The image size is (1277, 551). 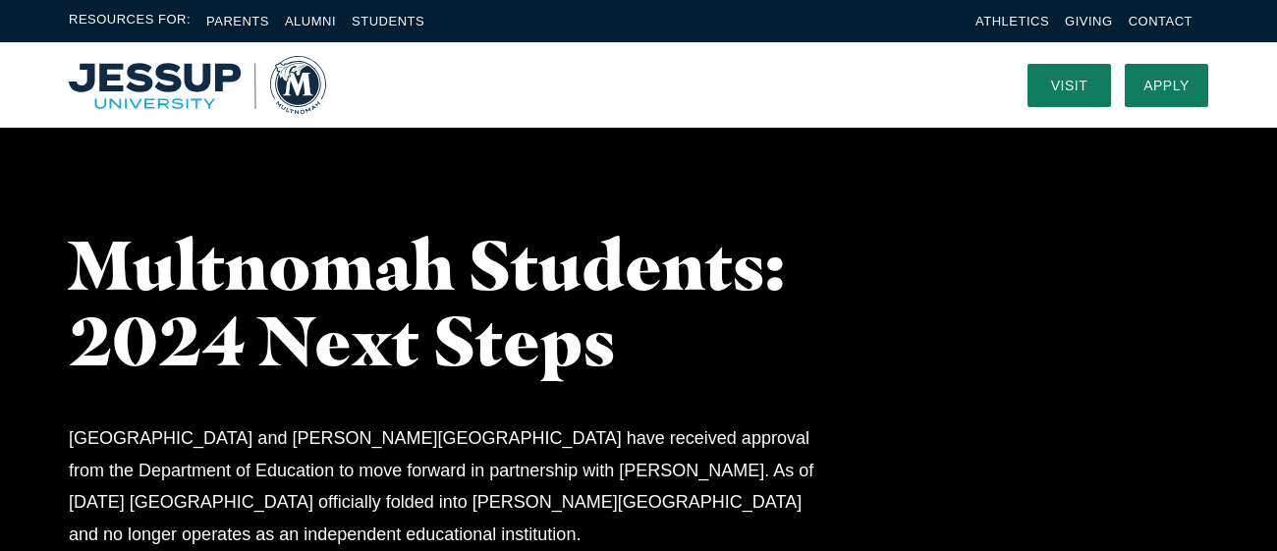 I want to click on a: Contact, so click(x=1160, y=21).